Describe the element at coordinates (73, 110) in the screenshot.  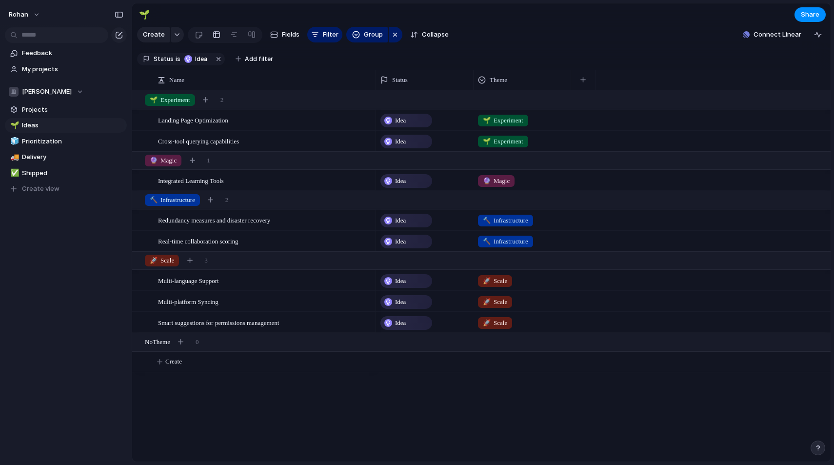
I see `span: Projects` at that location.